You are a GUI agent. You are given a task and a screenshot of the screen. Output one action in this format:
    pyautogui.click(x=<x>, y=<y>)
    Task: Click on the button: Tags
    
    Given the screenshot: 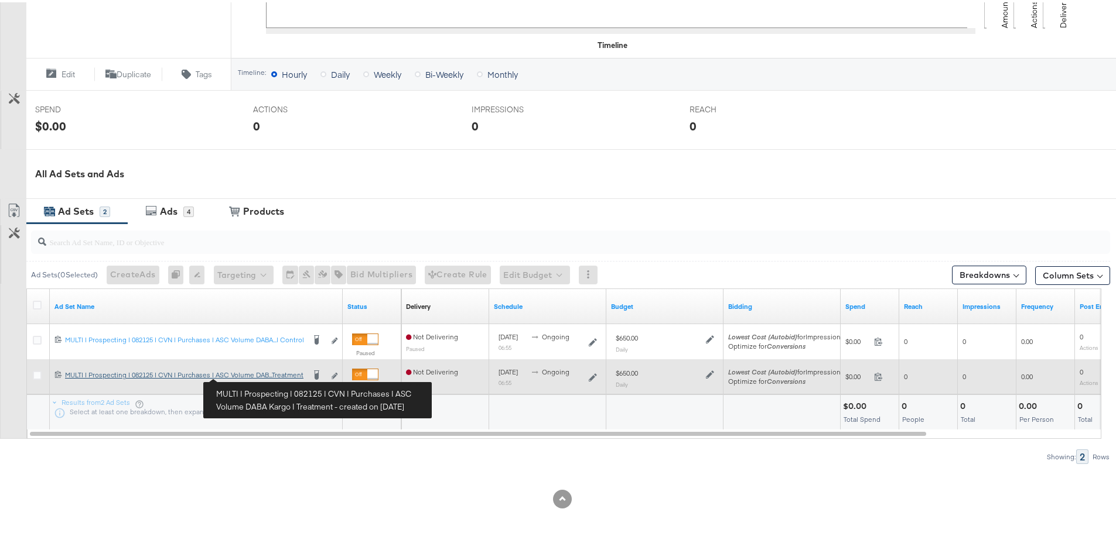 What is the action you would take?
    pyautogui.click(x=196, y=72)
    